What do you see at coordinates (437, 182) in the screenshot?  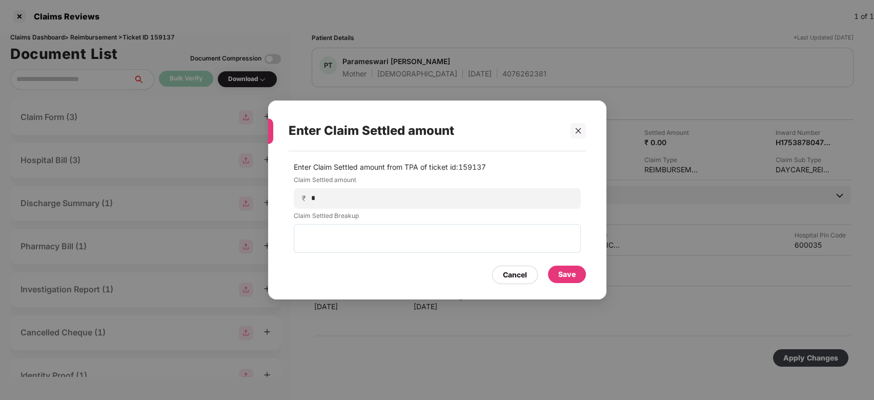 I see `label: Claim Settled amount` at bounding box center [437, 182].